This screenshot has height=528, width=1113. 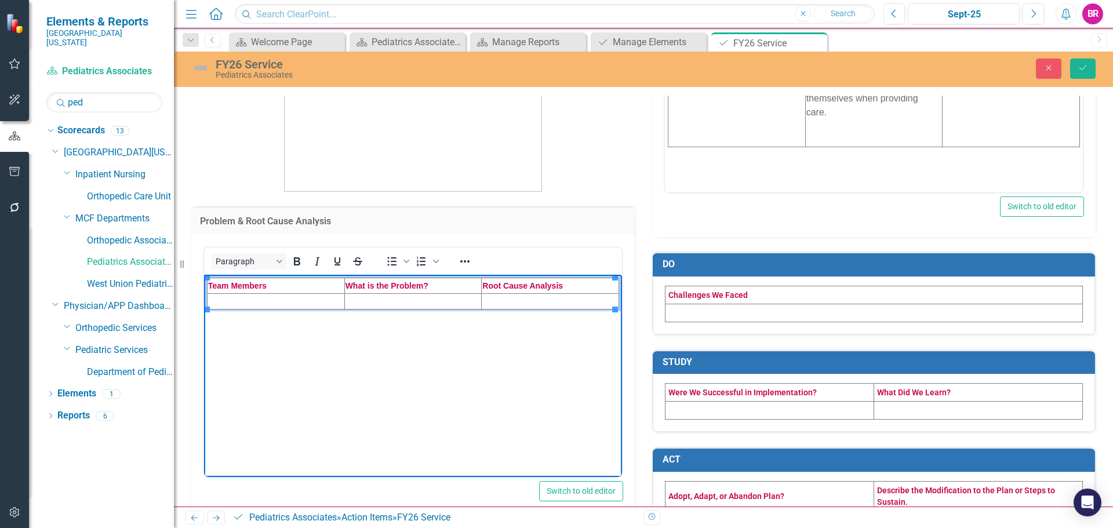 I want to click on a: Pediatrics Associates Dashboard, so click(x=408, y=42).